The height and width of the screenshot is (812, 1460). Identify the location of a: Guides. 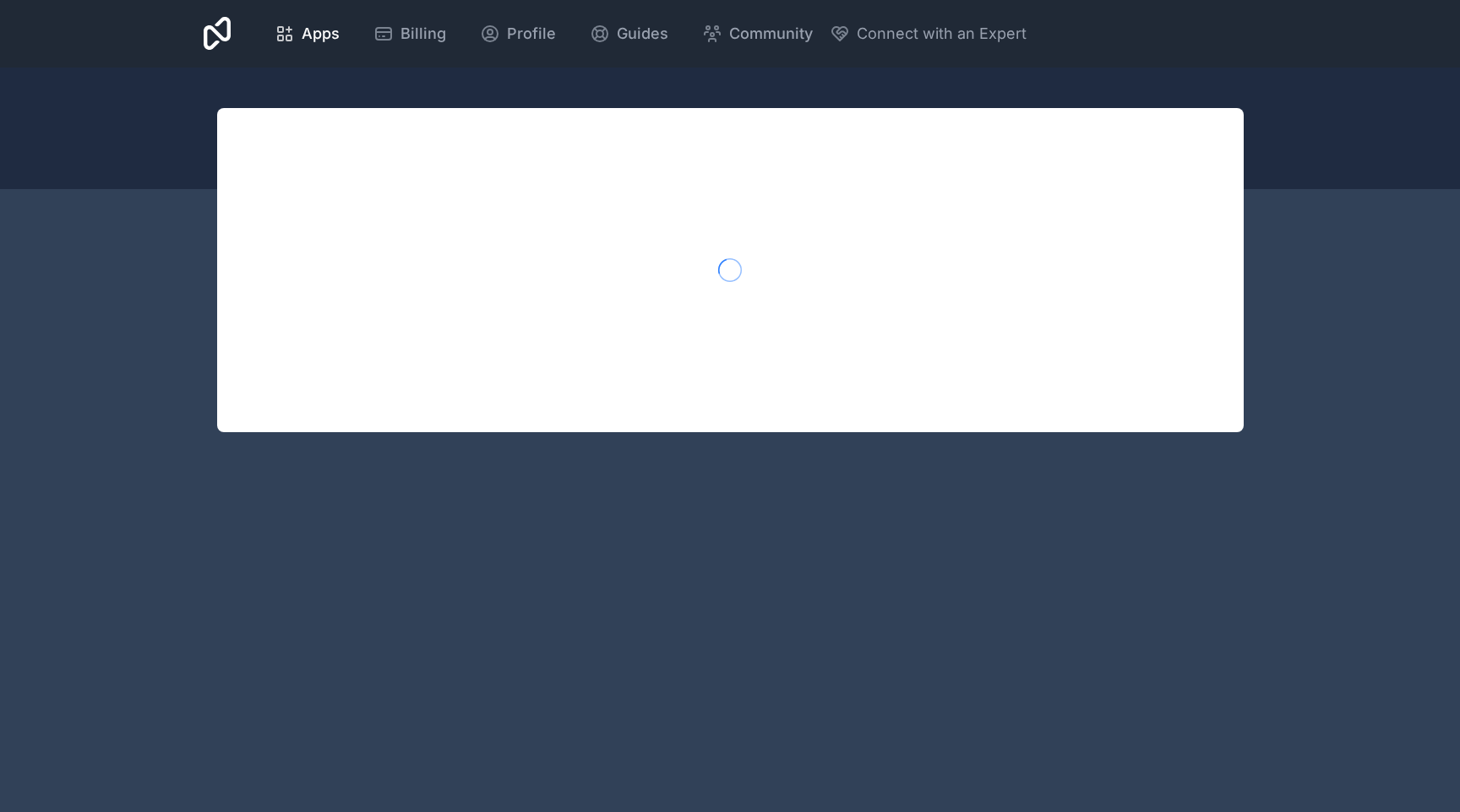
(628, 33).